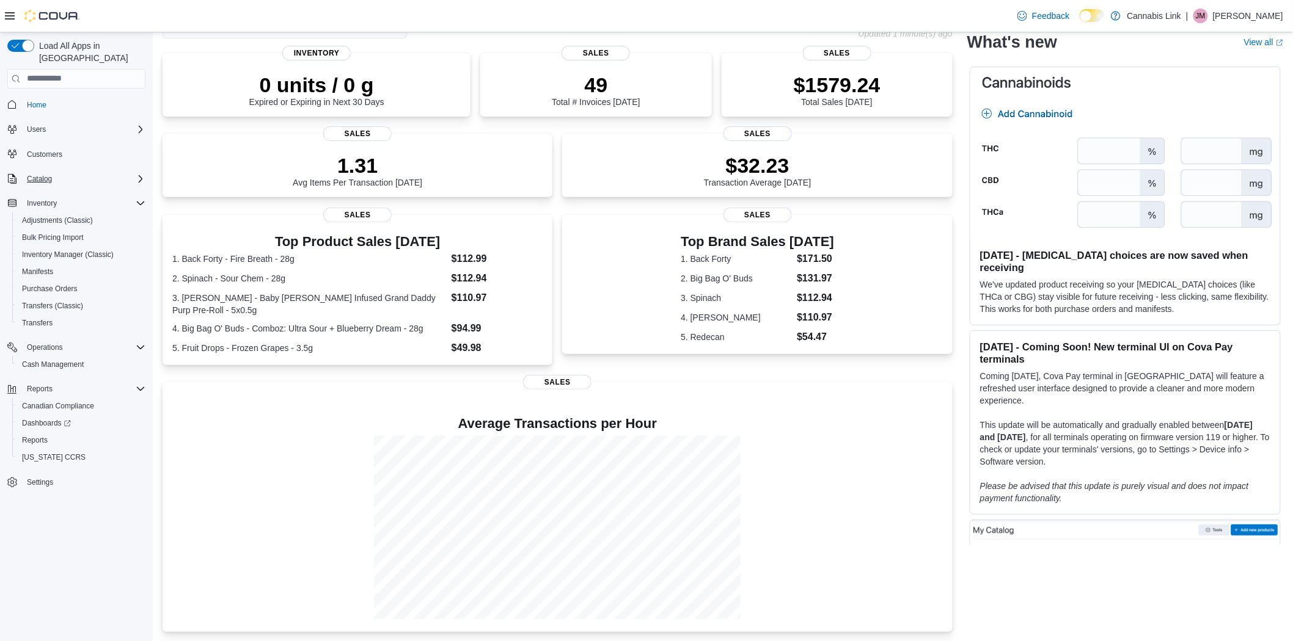  Describe the element at coordinates (497, 329) in the screenshot. I see `dd: $94.99` at that location.